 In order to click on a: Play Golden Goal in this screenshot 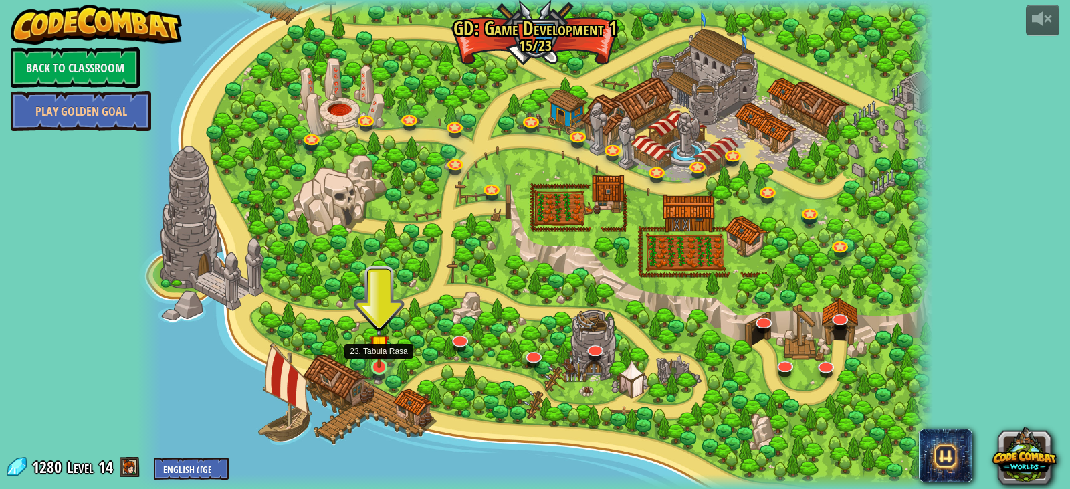, I will do `click(81, 111)`.